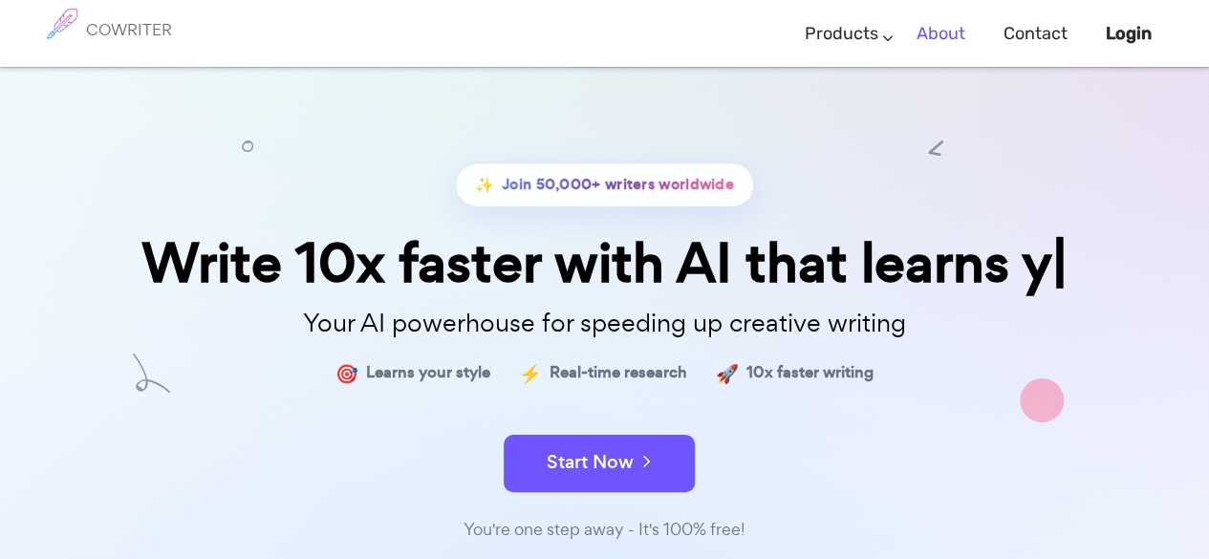 The height and width of the screenshot is (559, 1209). I want to click on span: Learns your style, so click(428, 373).